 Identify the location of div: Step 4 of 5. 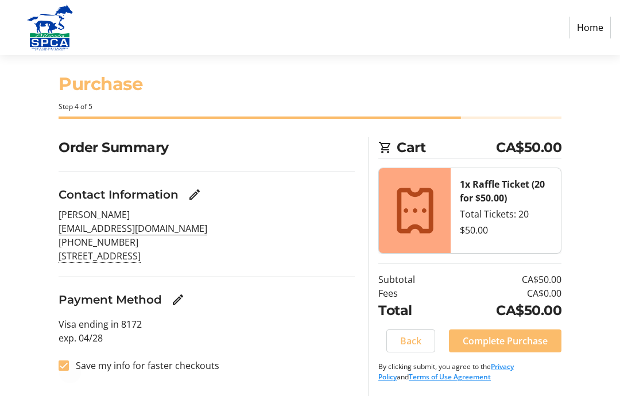
(310, 107).